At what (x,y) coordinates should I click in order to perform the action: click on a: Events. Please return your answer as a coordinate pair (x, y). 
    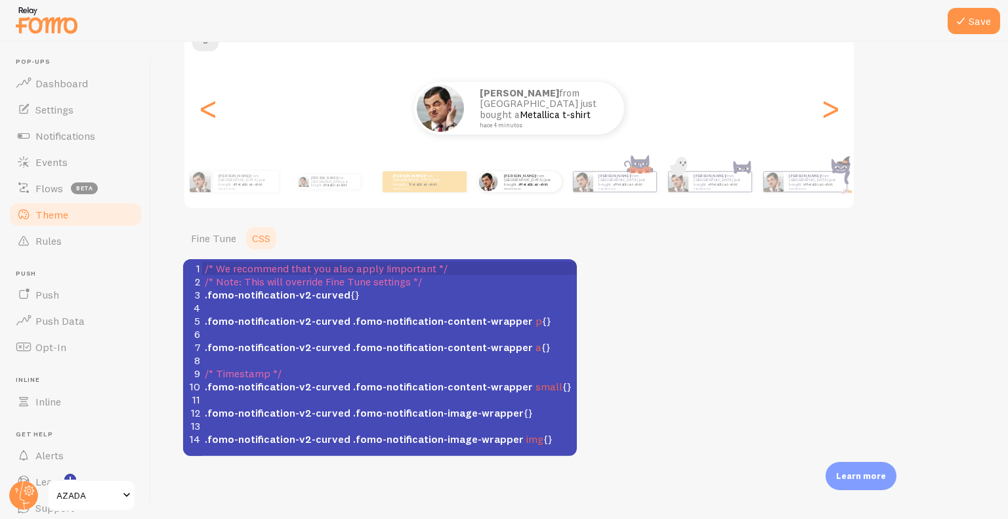
    Looking at the image, I should click on (75, 162).